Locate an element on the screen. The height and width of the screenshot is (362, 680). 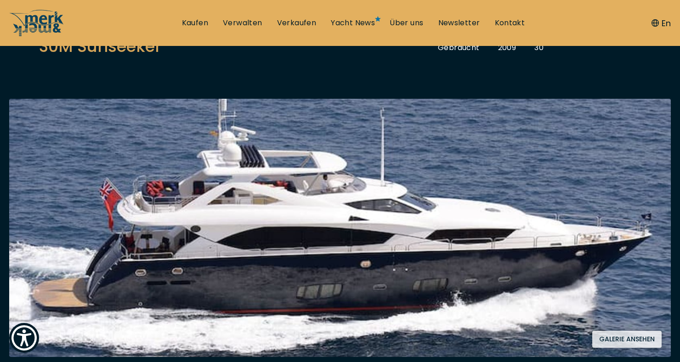
a: Yacht News is located at coordinates (353, 23).